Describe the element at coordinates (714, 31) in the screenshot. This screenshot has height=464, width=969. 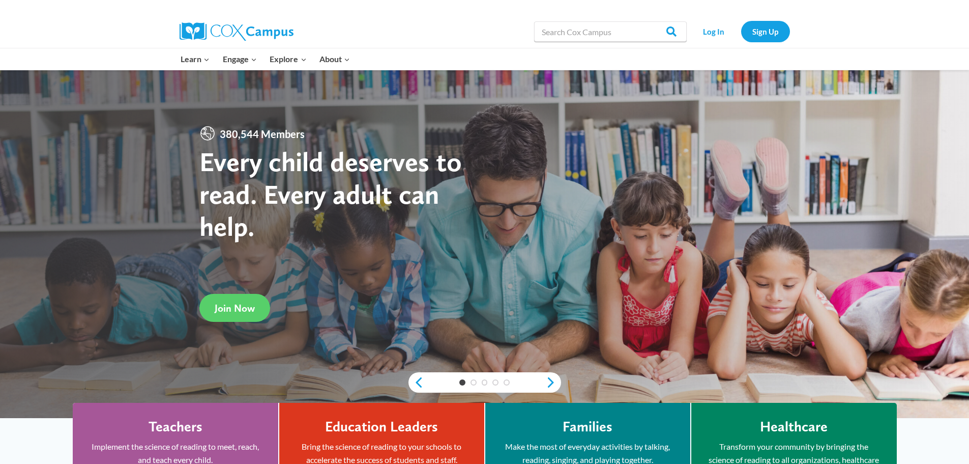
I see `a: Log In` at that location.